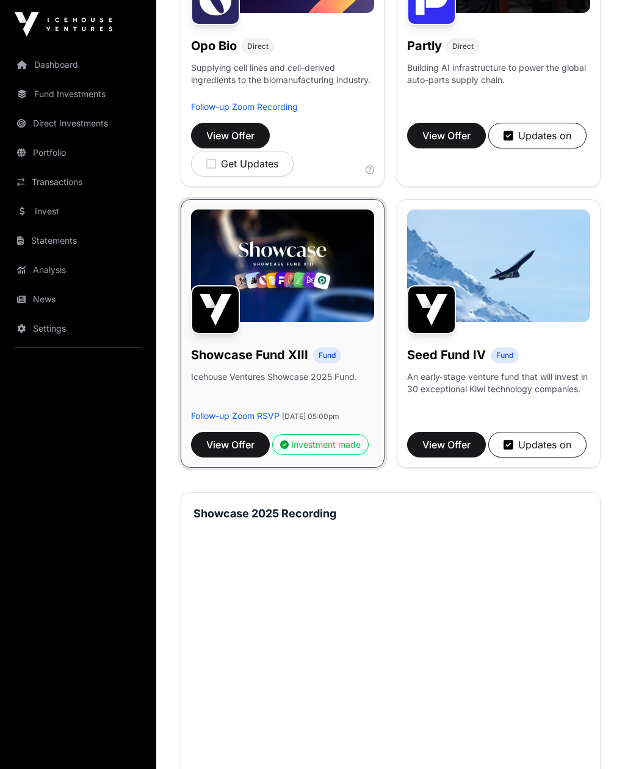  Describe the element at coordinates (78, 153) in the screenshot. I see `a: Portfolio` at that location.